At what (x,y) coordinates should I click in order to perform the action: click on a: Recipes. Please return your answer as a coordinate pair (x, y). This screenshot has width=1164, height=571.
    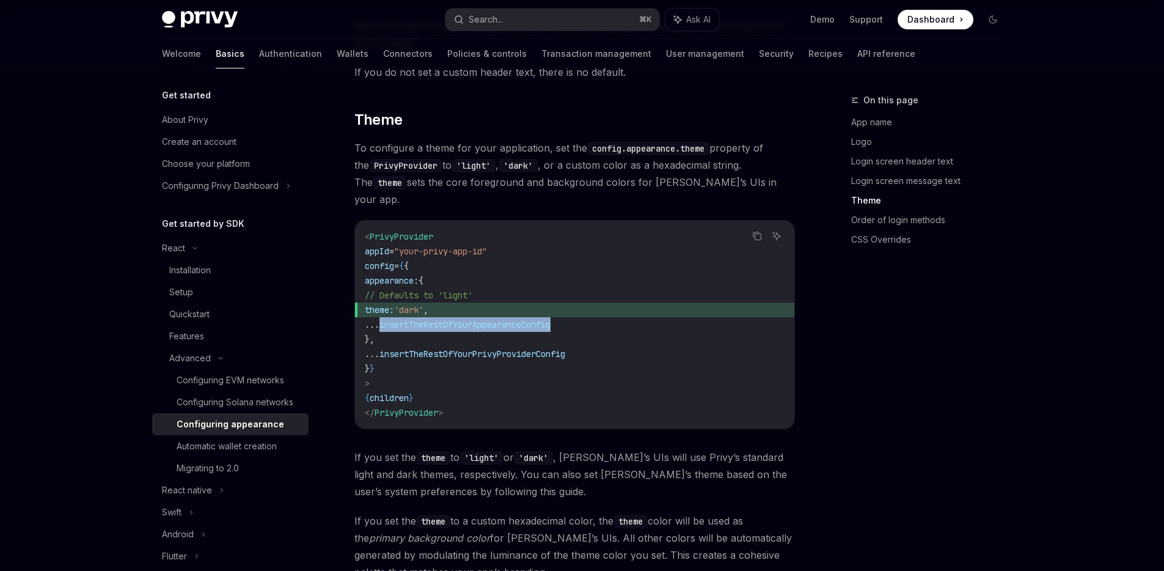
    Looking at the image, I should click on (825, 54).